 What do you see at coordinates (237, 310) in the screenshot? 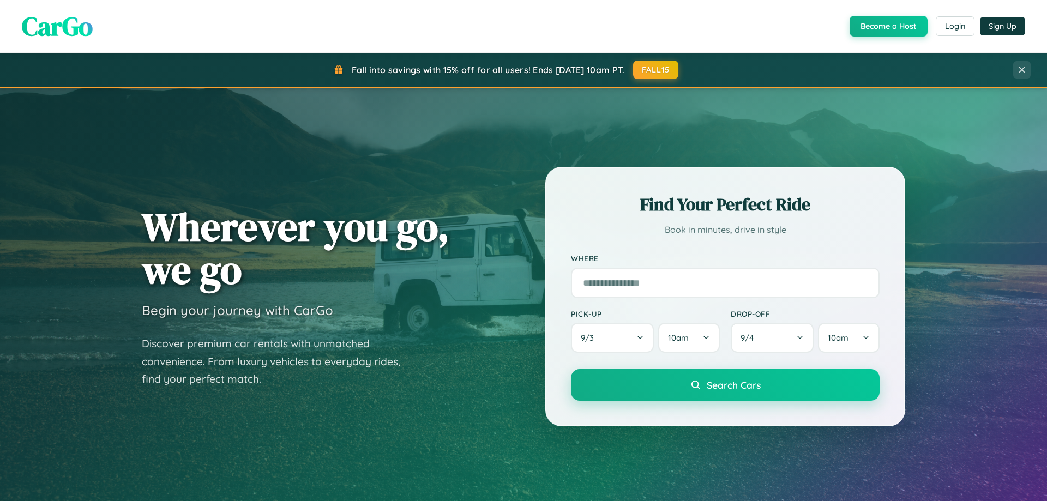
I see `h3: Begin your journey with CarGo` at bounding box center [237, 310].